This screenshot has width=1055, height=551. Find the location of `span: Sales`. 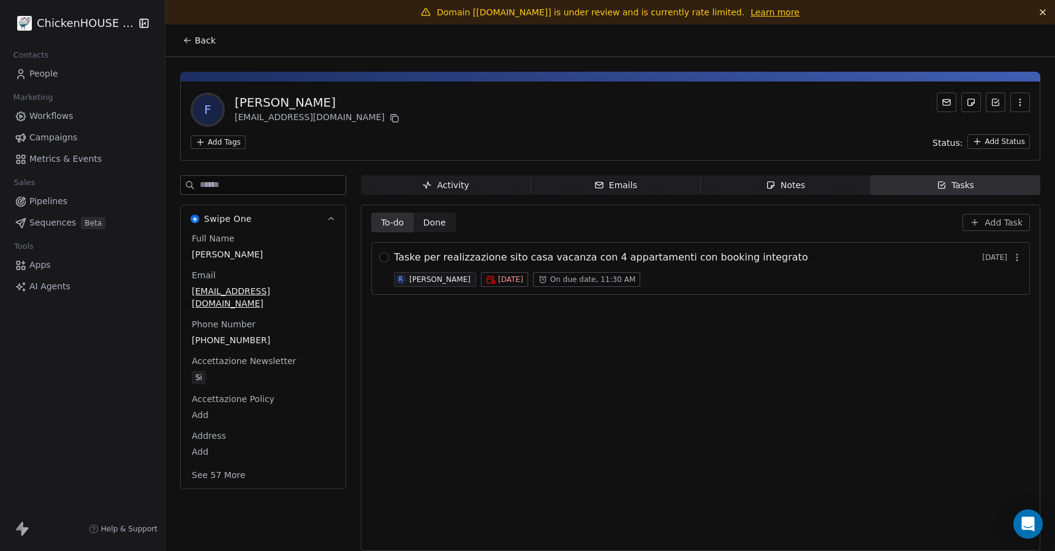

span: Sales is located at coordinates (25, 183).